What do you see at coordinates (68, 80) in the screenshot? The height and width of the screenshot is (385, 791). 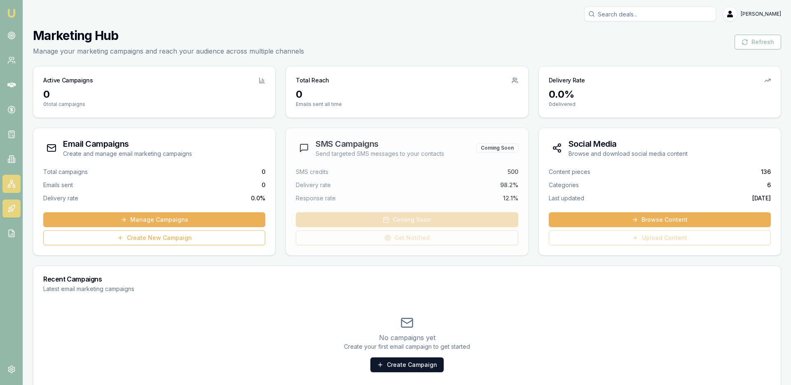 I see `h3: Active Campaigns` at bounding box center [68, 80].